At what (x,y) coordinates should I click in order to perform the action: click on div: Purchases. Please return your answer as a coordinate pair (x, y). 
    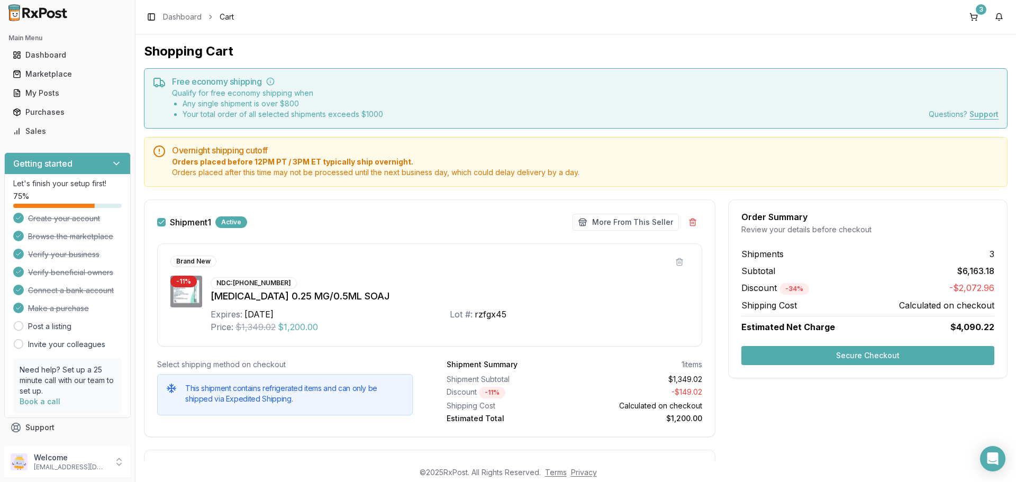
    Looking at the image, I should click on (67, 112).